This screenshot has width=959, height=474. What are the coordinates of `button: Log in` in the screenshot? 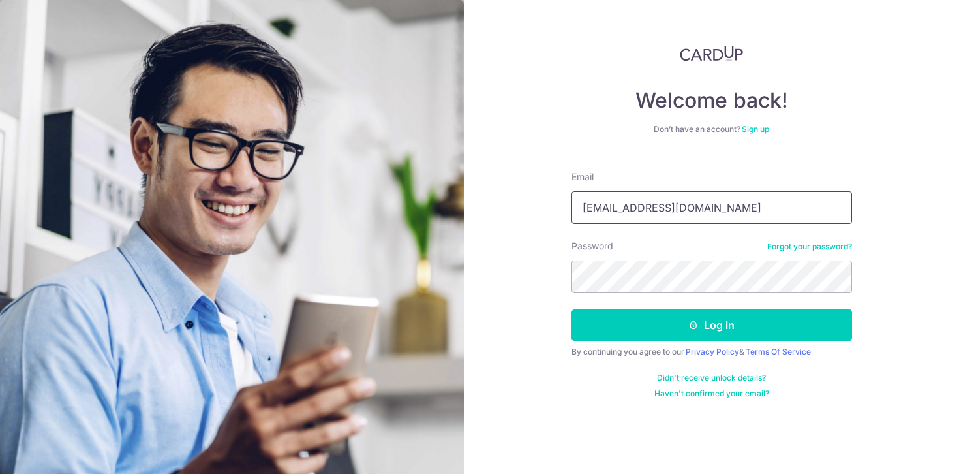 It's located at (712, 325).